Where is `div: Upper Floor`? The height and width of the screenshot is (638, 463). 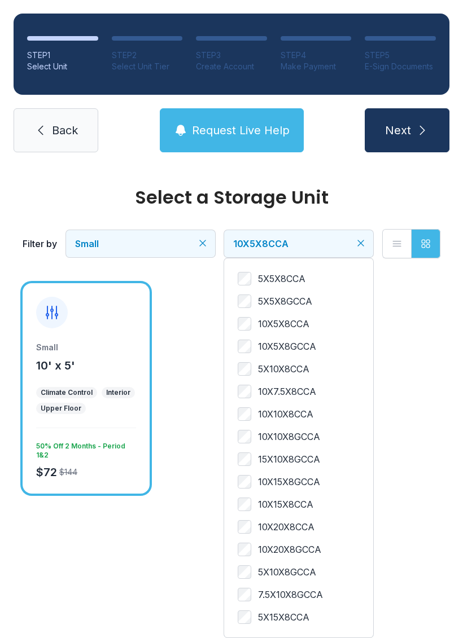 div: Upper Floor is located at coordinates (61, 408).